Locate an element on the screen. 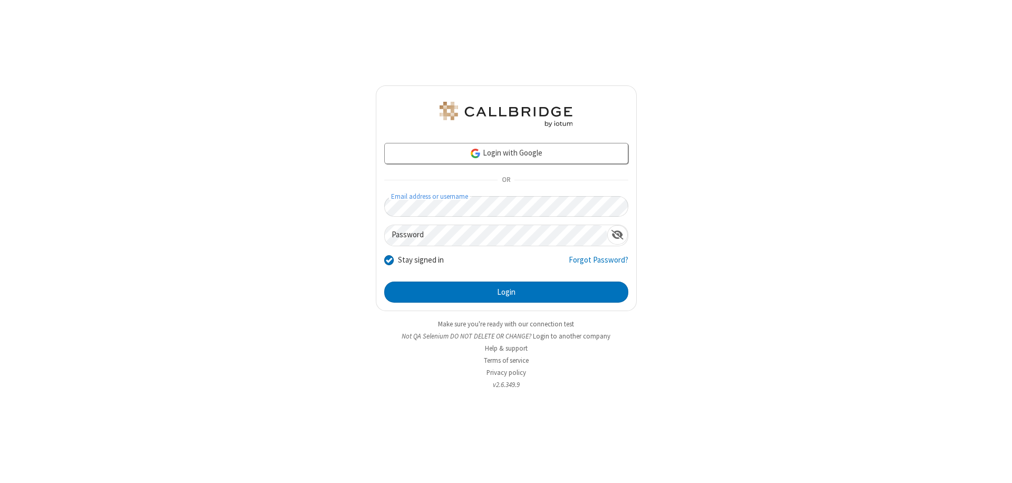 The height and width of the screenshot is (483, 1012). input: Email address or username is located at coordinates (506, 206).